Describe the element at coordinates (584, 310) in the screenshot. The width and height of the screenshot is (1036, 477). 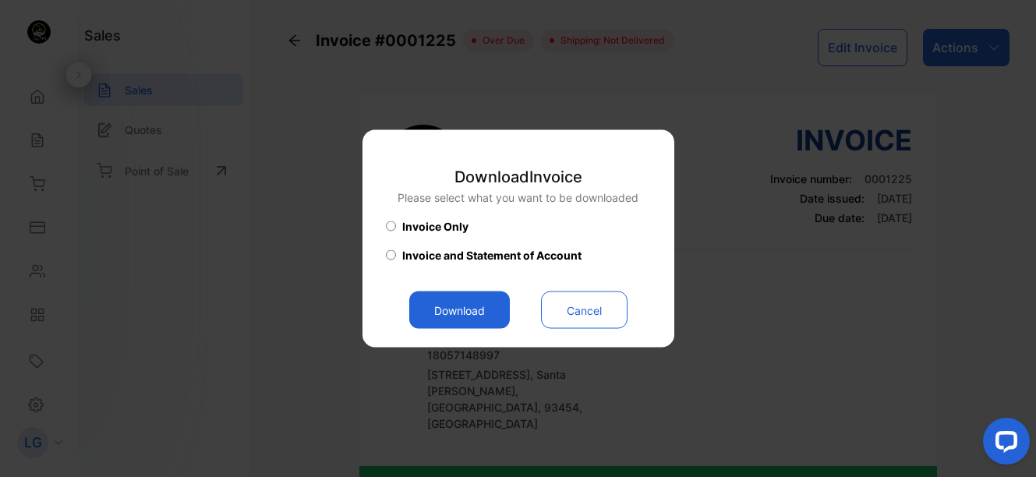
I see `button: Cancel` at that location.